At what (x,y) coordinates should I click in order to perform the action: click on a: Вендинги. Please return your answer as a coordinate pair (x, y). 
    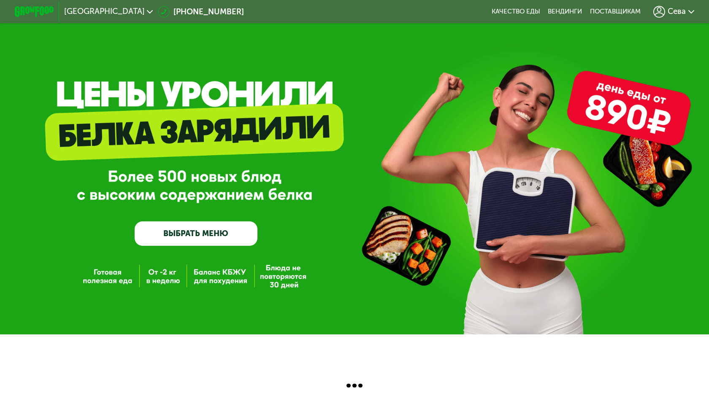
    Looking at the image, I should click on (565, 11).